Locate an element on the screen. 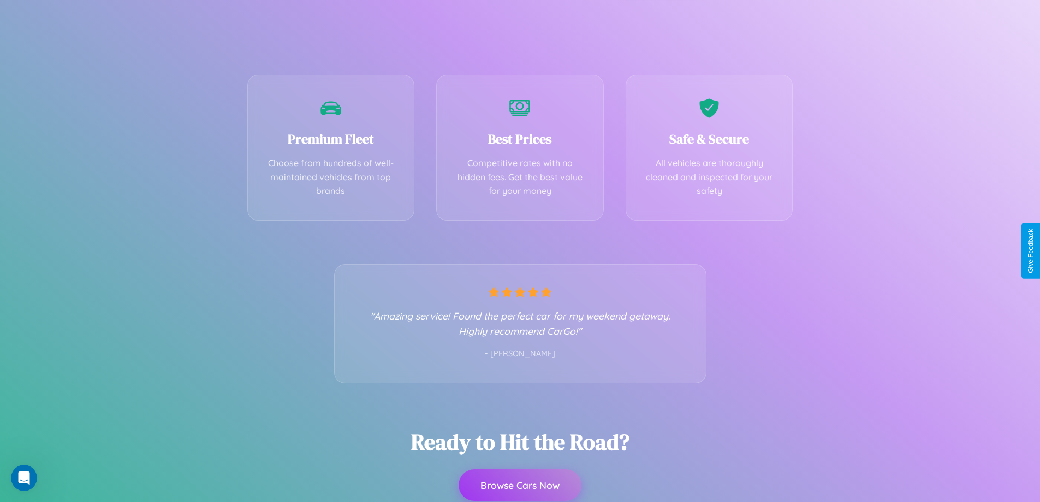 This screenshot has height=502, width=1040. h3: Safe & Secure is located at coordinates (709, 139).